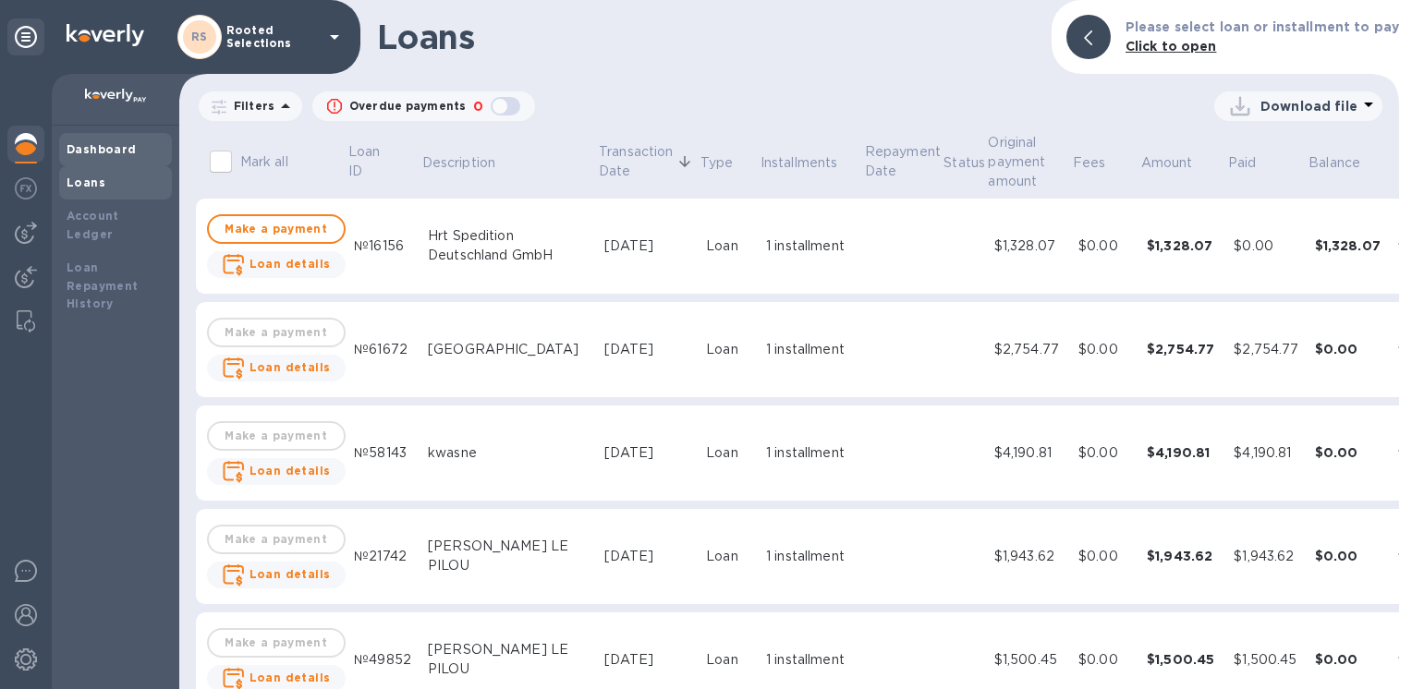 The width and height of the screenshot is (1412, 689). I want to click on p: Balance, so click(1334, 163).